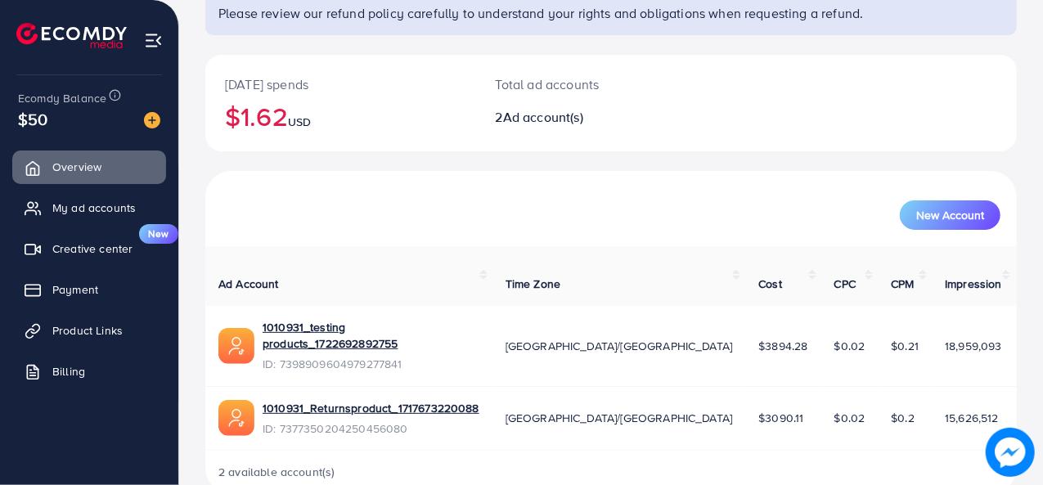 Image resolution: width=1043 pixels, height=485 pixels. What do you see at coordinates (973, 284) in the screenshot?
I see `span: Impression` at bounding box center [973, 284].